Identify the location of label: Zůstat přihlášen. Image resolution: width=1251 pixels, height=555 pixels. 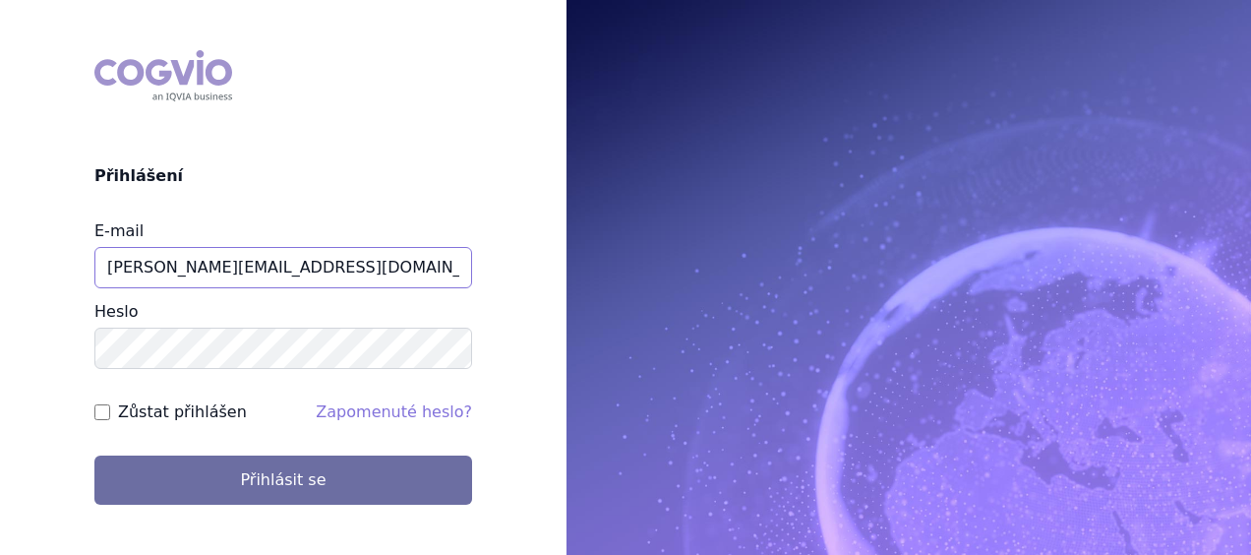
(182, 412).